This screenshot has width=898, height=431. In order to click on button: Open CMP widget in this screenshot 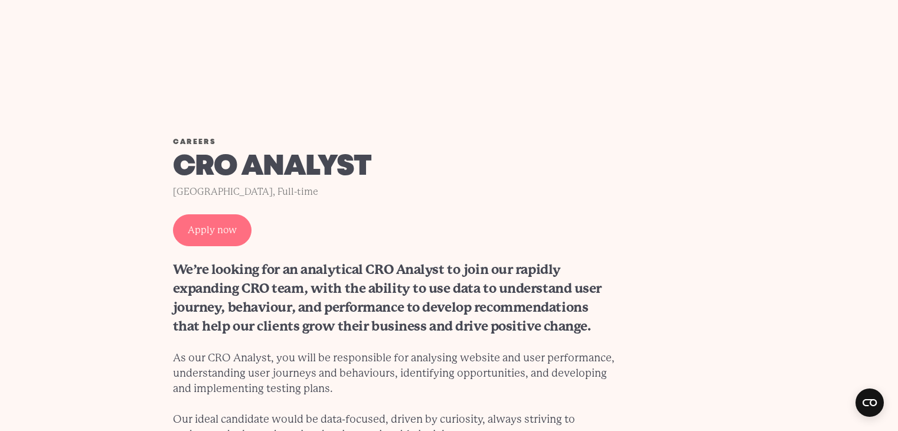, I will do `click(869, 403)`.